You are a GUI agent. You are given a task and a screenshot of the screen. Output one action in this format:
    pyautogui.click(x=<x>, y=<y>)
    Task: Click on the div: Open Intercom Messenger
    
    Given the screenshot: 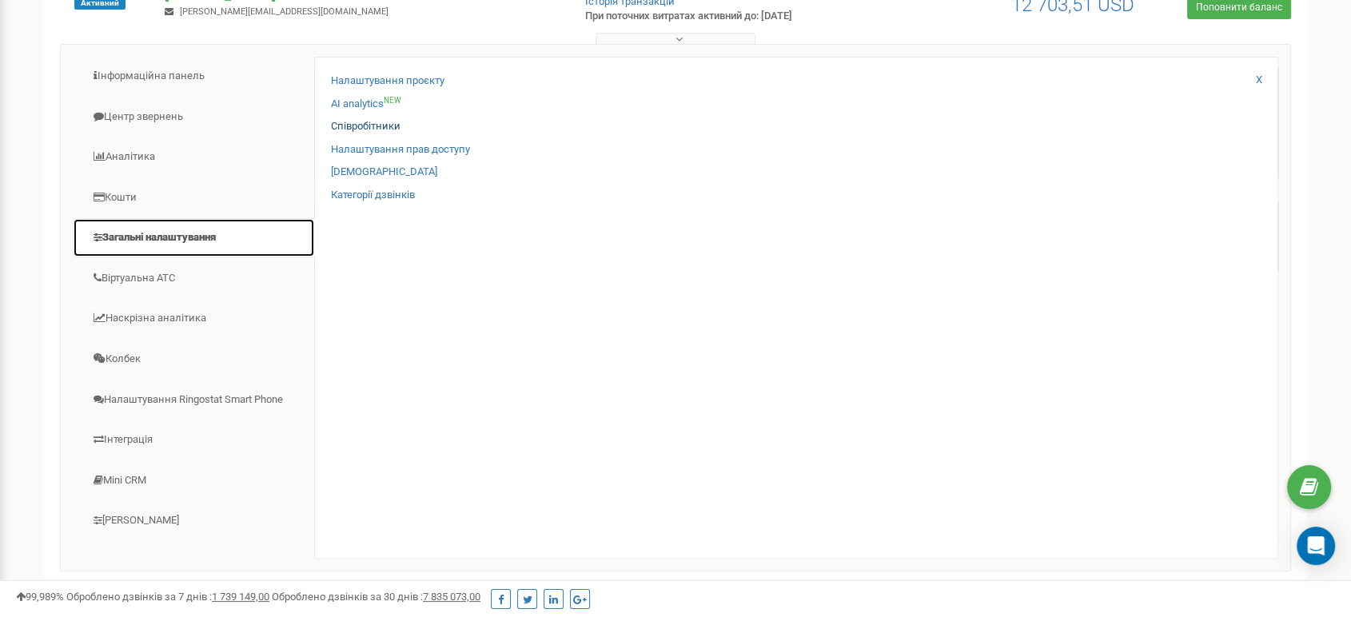 What is the action you would take?
    pyautogui.click(x=1316, y=546)
    